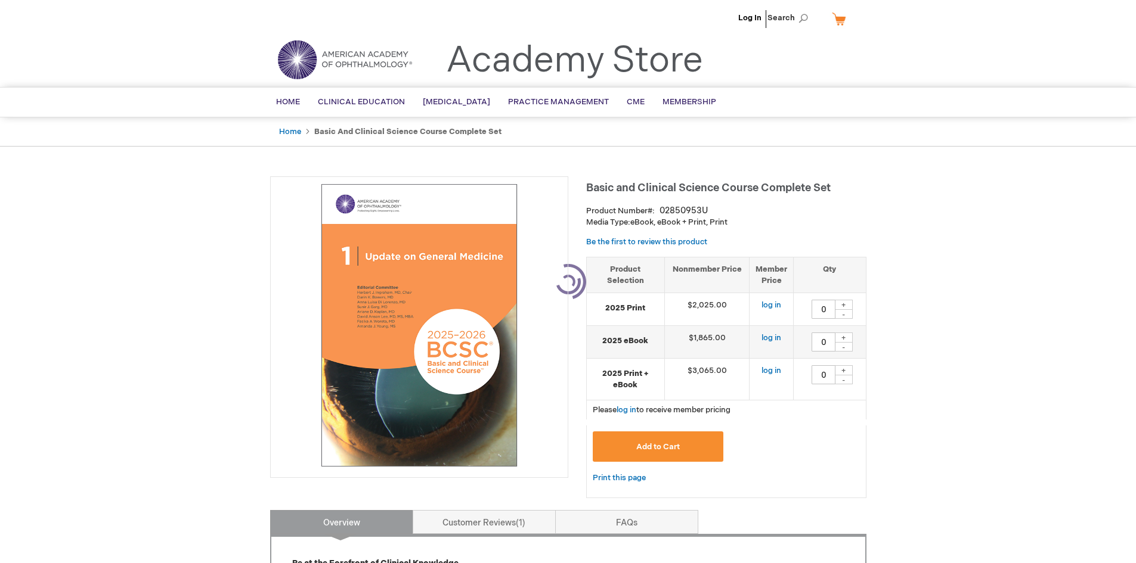  I want to click on div: 02850953U, so click(683, 211).